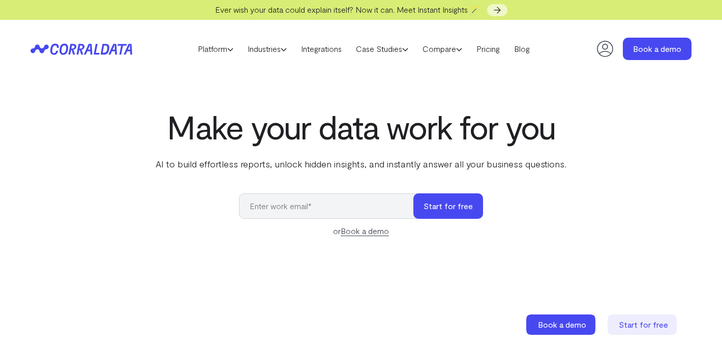 The width and height of the screenshot is (722, 345). Describe the element at coordinates (321, 49) in the screenshot. I see `a: Integrations` at that location.